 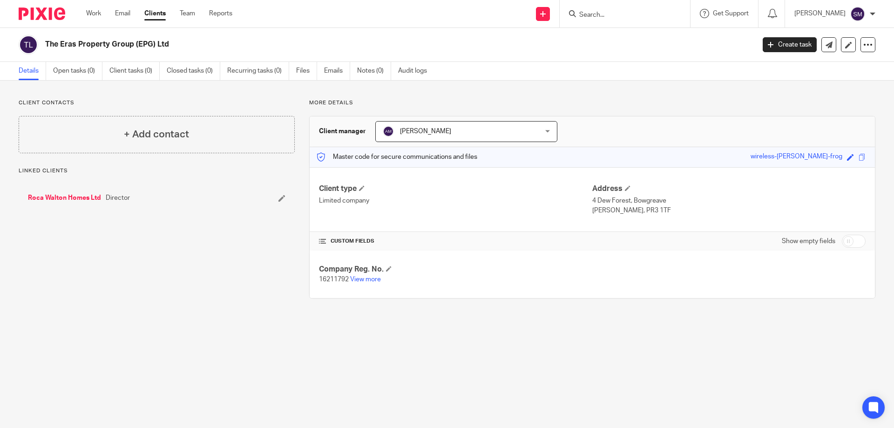 I want to click on a: Details, so click(x=32, y=71).